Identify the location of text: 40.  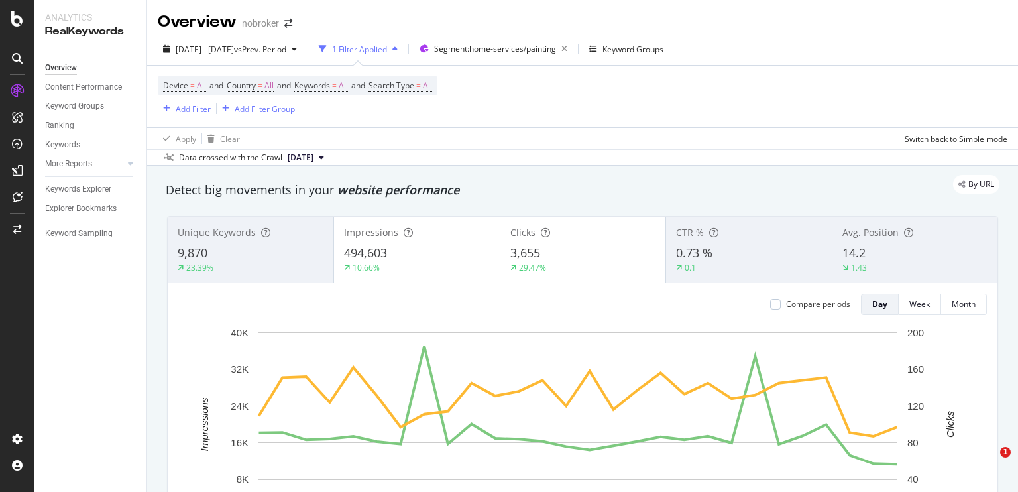
(913, 478).